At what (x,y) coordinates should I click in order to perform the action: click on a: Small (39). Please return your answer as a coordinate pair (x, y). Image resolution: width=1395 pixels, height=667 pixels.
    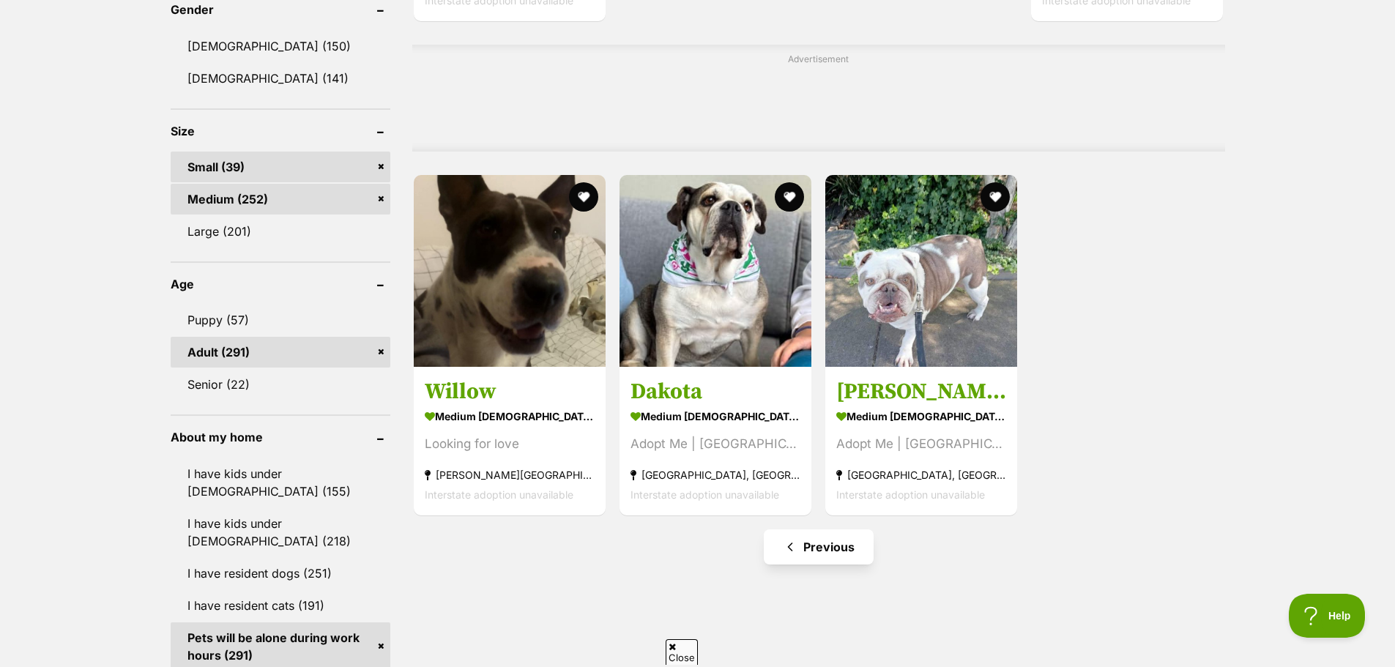
    Looking at the image, I should click on (280, 167).